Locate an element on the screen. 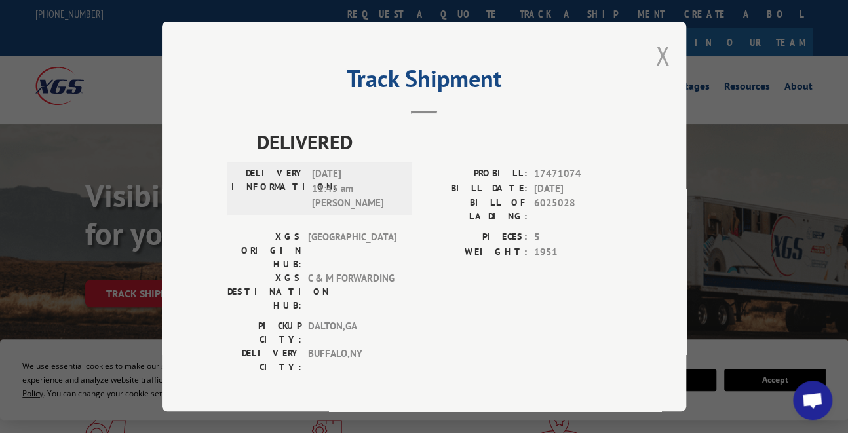 The width and height of the screenshot is (848, 433). label: XGS ORIGIN HUB: is located at coordinates (264, 250).